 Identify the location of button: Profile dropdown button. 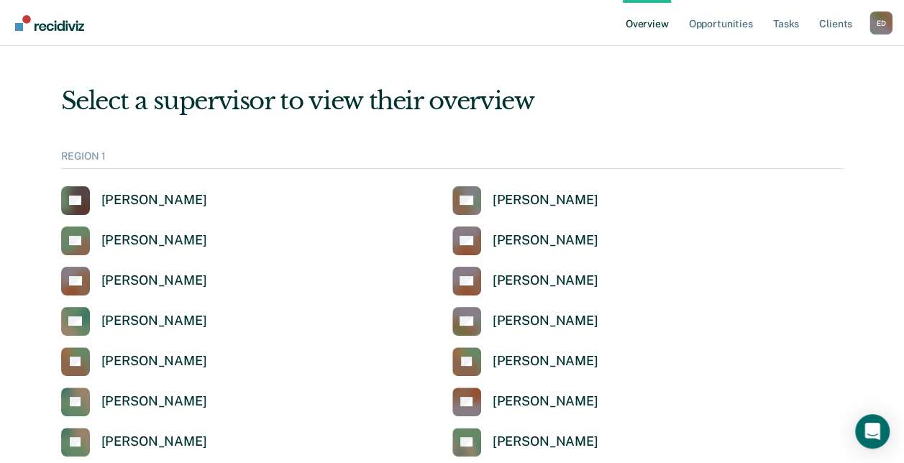
(881, 23).